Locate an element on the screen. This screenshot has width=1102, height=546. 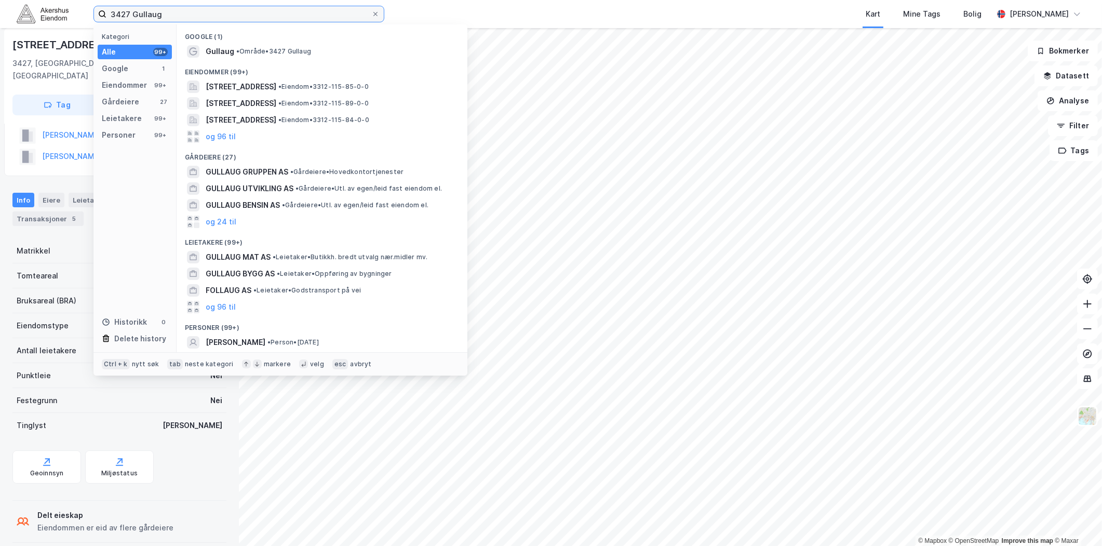
span: Leietaker • Oppføring av bygninger is located at coordinates (335, 274).